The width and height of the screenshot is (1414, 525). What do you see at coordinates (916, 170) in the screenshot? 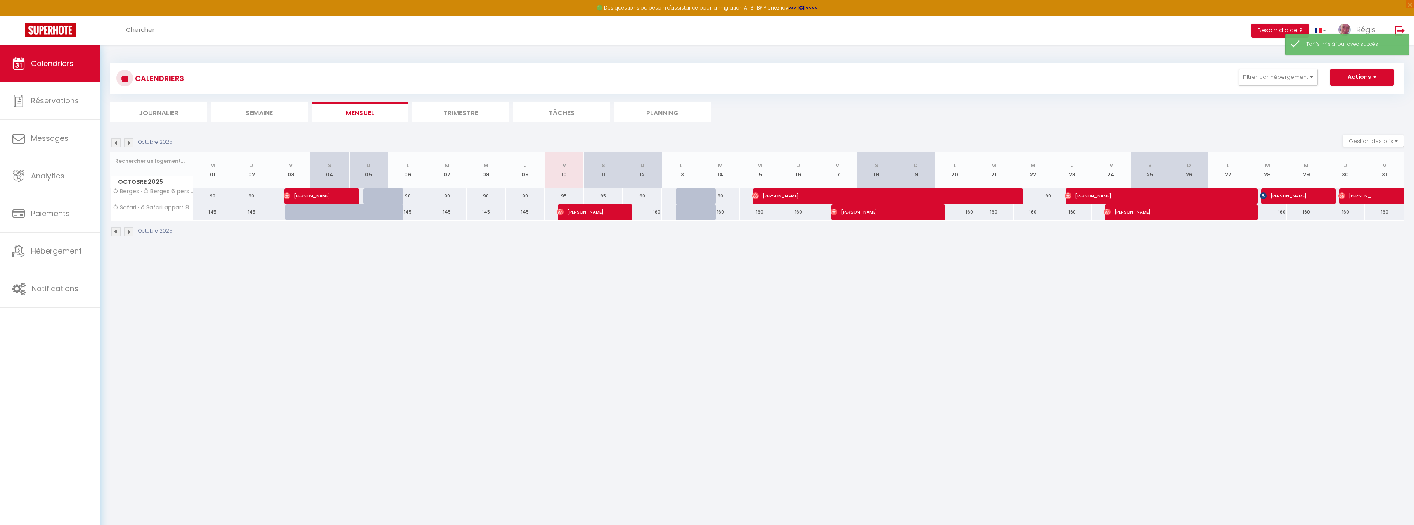
I see `th: 19` at bounding box center [916, 170].